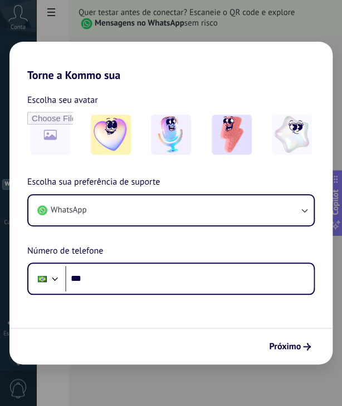 Image resolution: width=342 pixels, height=406 pixels. I want to click on span: Próximo, so click(284, 347).